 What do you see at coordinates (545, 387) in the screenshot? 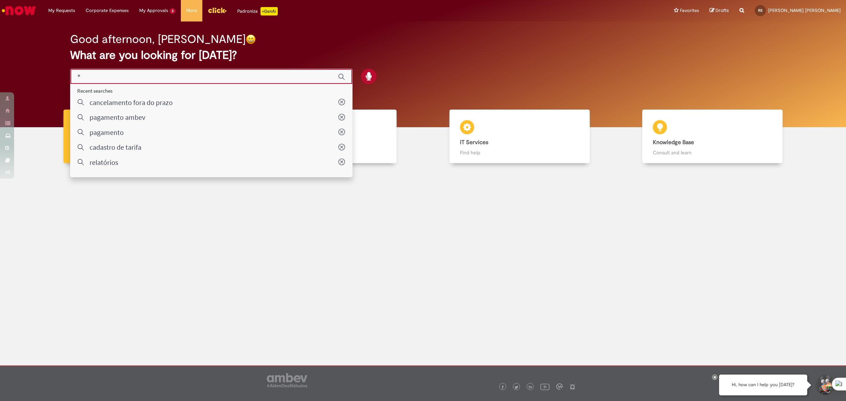
I see `img: logo_footer_youtube.png` at bounding box center [545, 387].